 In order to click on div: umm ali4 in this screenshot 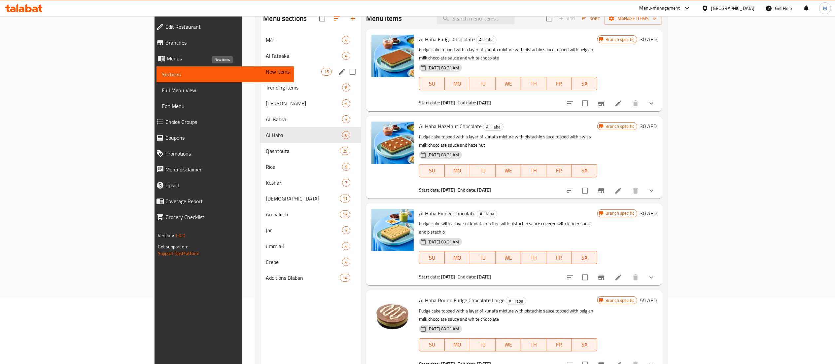, I will do `click(311, 246)`.